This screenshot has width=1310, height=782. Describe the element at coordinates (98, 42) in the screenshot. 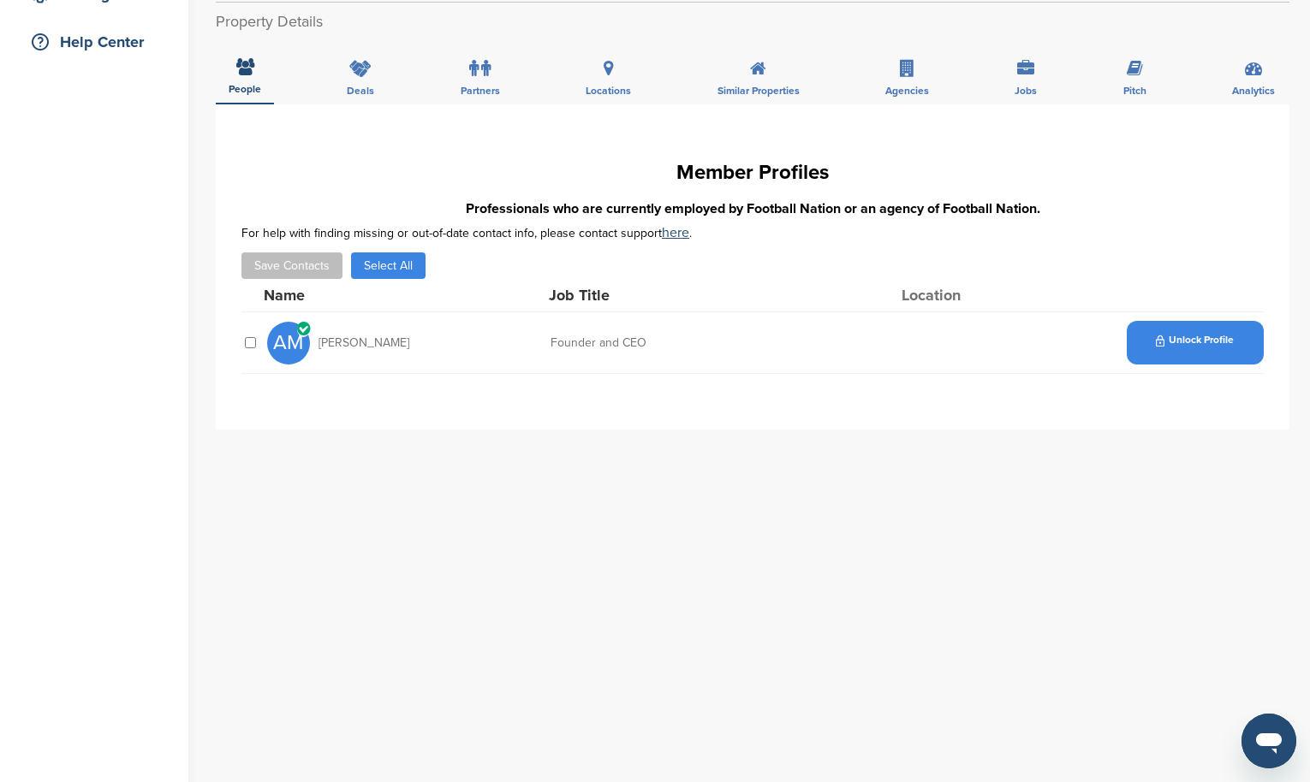

I see `div: Help Center` at that location.